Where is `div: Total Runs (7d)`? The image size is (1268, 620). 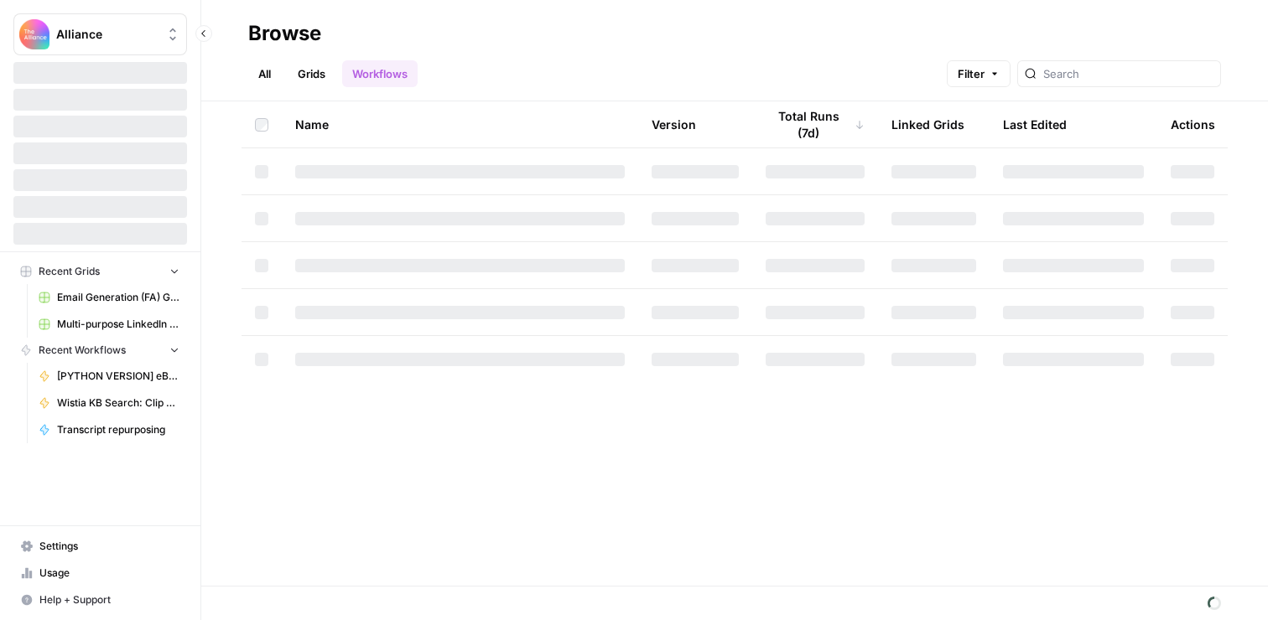 div: Total Runs (7d) is located at coordinates (815, 124).